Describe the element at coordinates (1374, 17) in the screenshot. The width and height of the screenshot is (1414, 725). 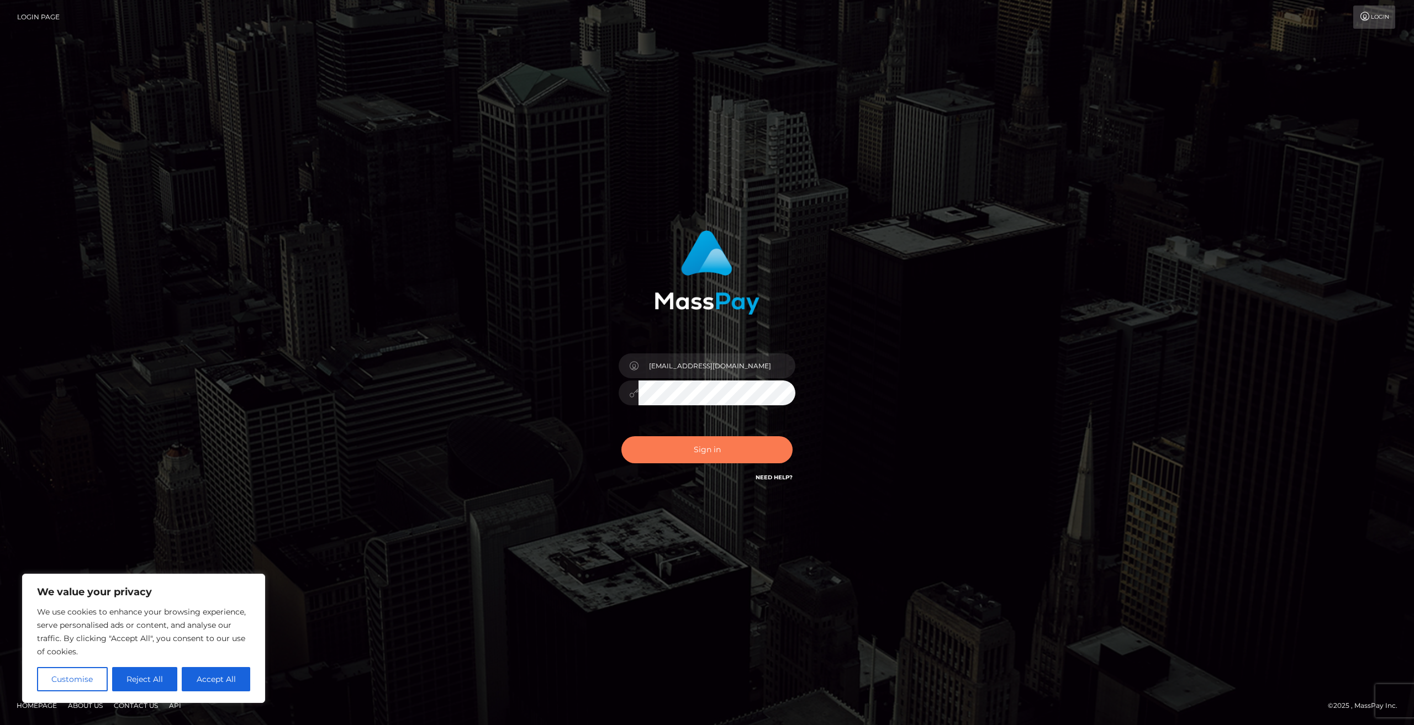
I see `a: Login` at that location.